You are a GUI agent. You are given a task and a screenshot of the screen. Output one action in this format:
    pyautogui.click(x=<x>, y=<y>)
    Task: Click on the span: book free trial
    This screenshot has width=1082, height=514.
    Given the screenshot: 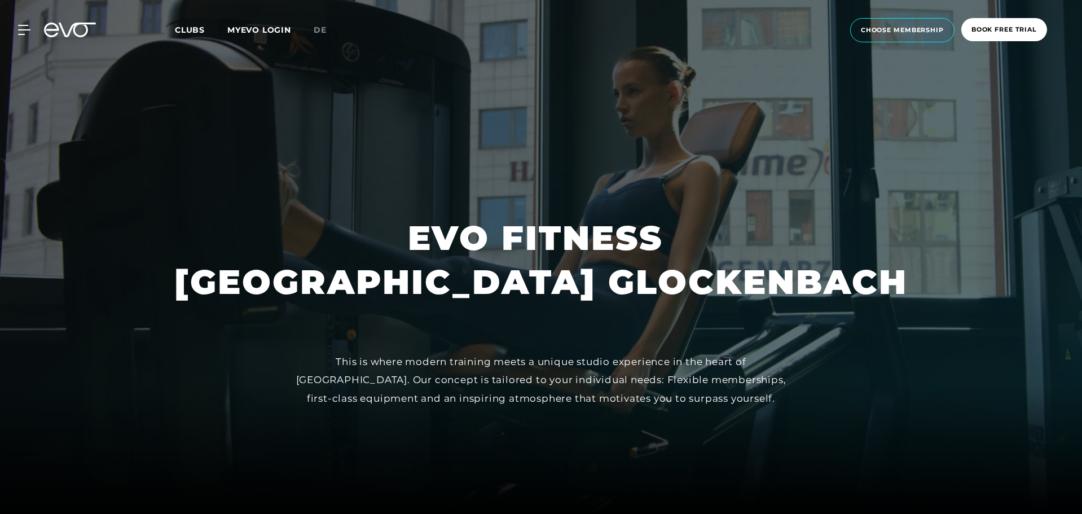 What is the action you would take?
    pyautogui.click(x=1005, y=29)
    